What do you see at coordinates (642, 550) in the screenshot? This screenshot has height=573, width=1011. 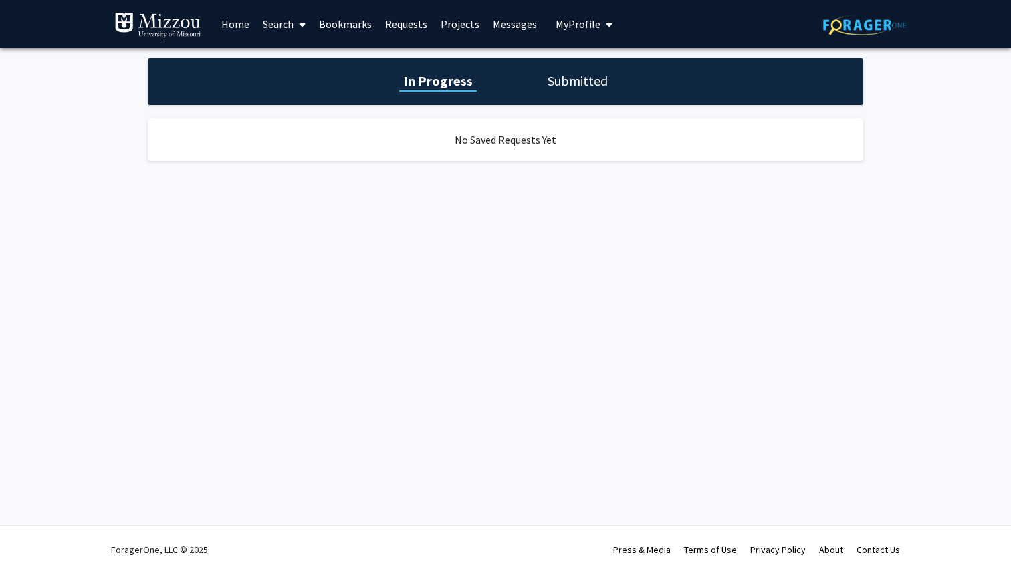 I see `a: Press & Media` at bounding box center [642, 550].